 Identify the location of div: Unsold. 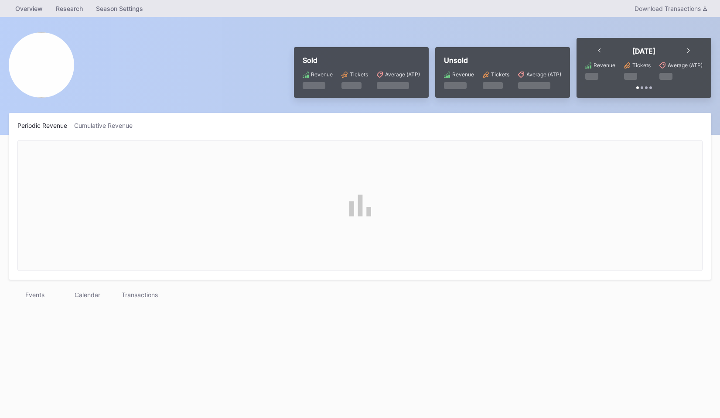
(502, 60).